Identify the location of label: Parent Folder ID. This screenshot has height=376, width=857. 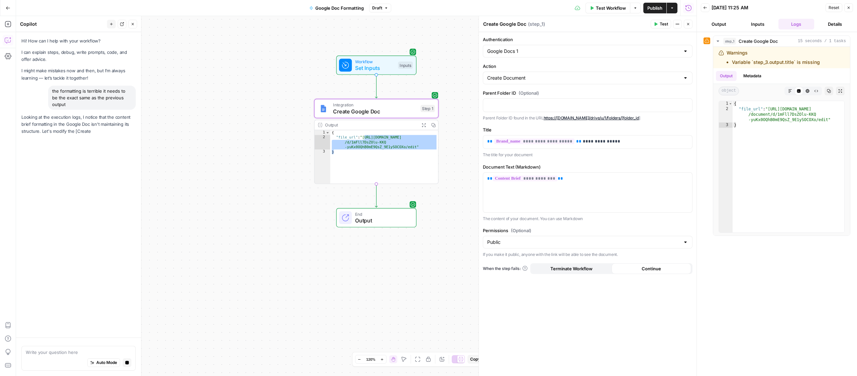
(587, 93).